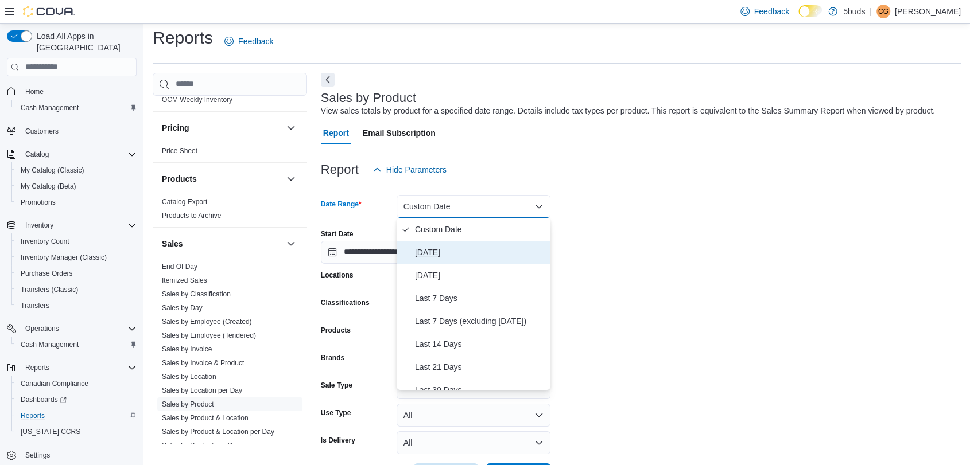 The image size is (970, 465). Describe the element at coordinates (409, 170) in the screenshot. I see `button: Hide Parameters` at that location.